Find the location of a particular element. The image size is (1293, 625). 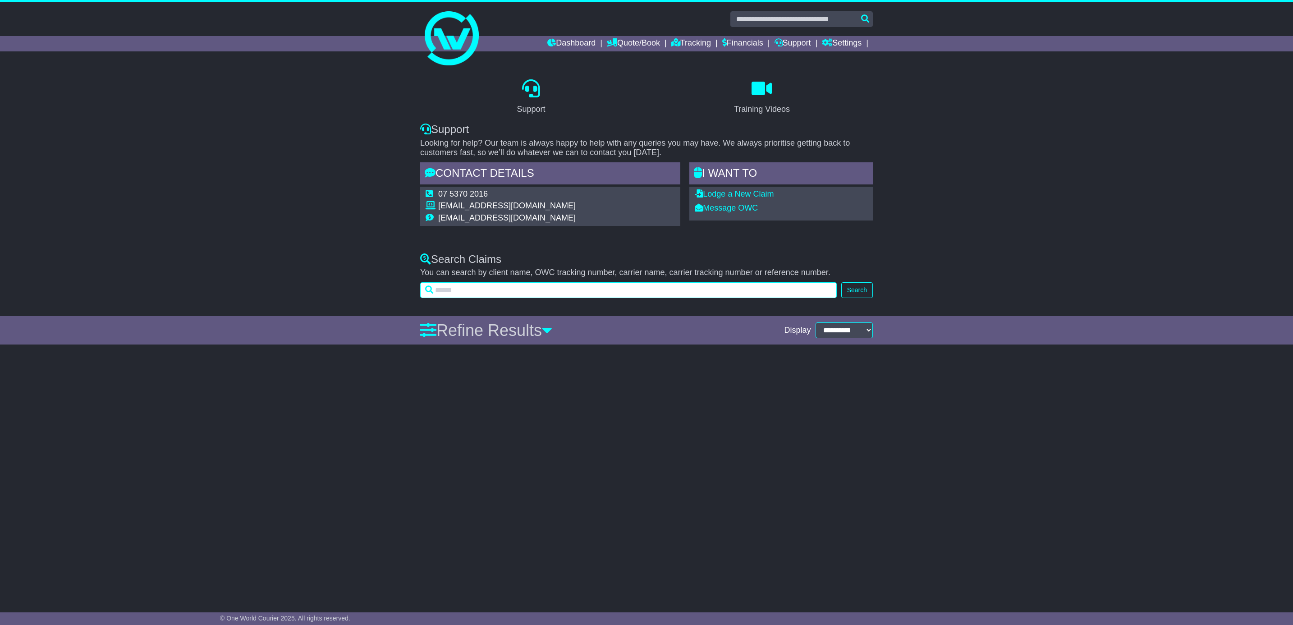

p: Looking for help? Our team is always happy to help with any queries you may have. We always prior... is located at coordinates (646, 148).